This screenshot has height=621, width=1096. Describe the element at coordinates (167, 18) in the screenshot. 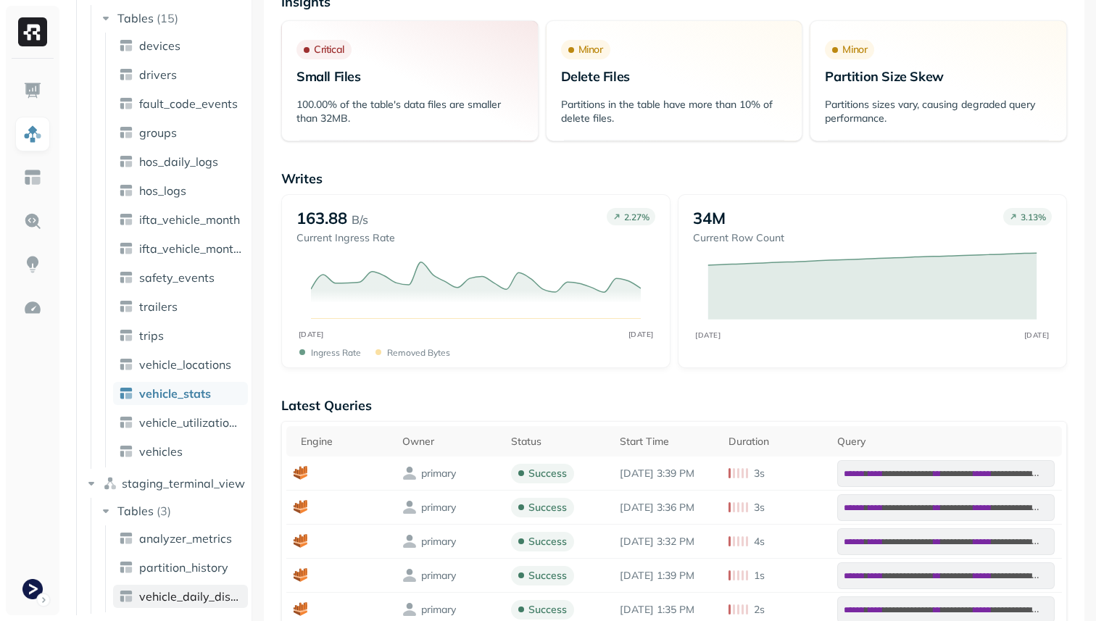

I see `p: ( 15 )` at that location.